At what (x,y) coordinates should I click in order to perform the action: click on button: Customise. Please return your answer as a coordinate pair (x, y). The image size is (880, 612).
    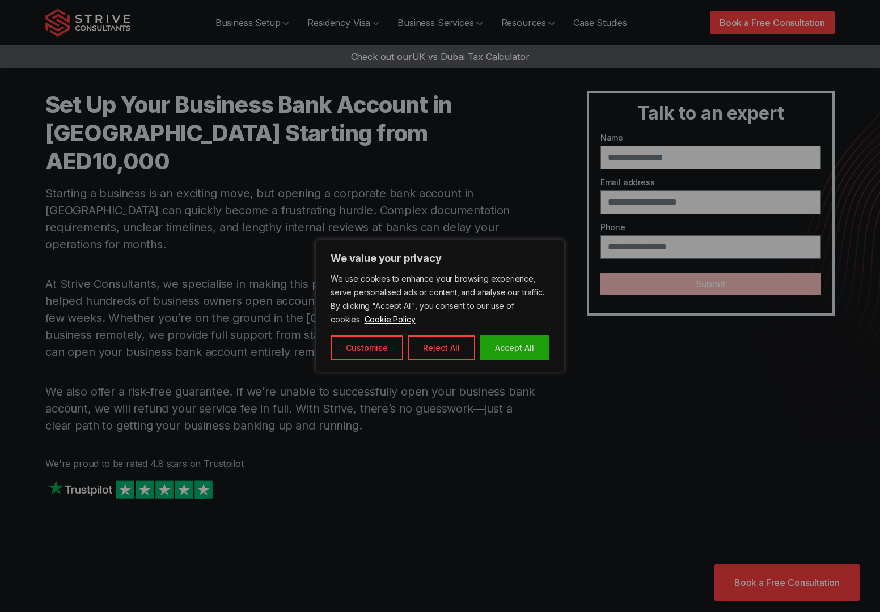
    Looking at the image, I should click on (367, 348).